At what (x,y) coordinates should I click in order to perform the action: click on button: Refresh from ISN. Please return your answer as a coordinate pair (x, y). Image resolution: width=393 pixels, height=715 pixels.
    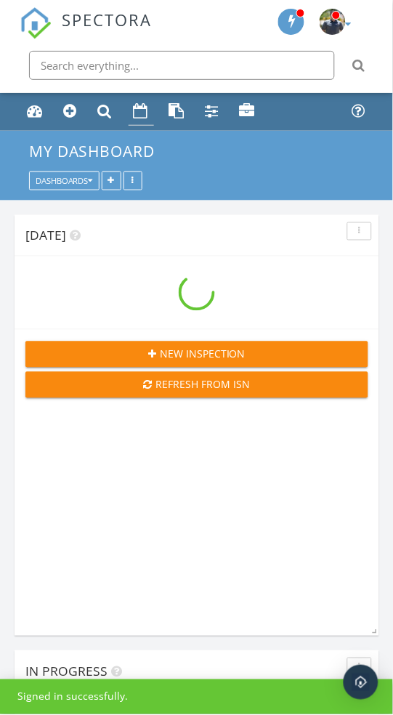
    Looking at the image, I should click on (197, 385).